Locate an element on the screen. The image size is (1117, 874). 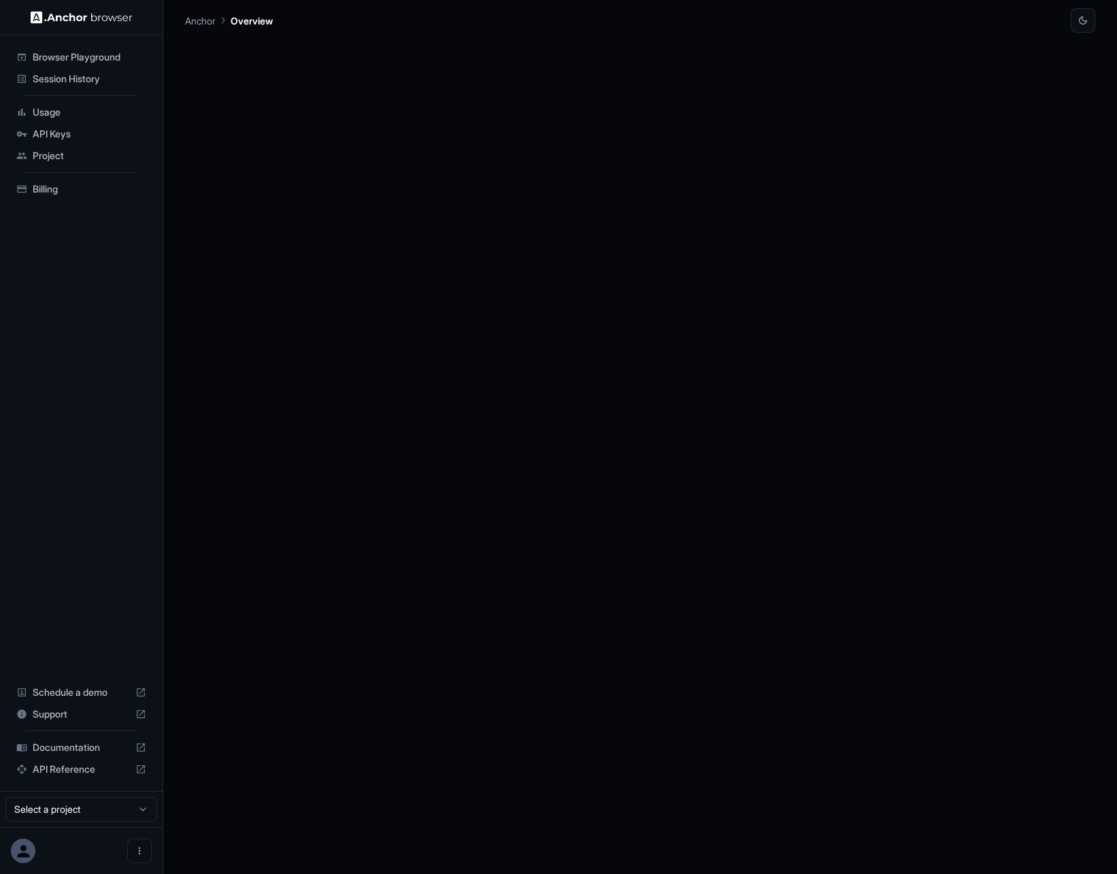
div: API Keys is located at coordinates (81, 134).